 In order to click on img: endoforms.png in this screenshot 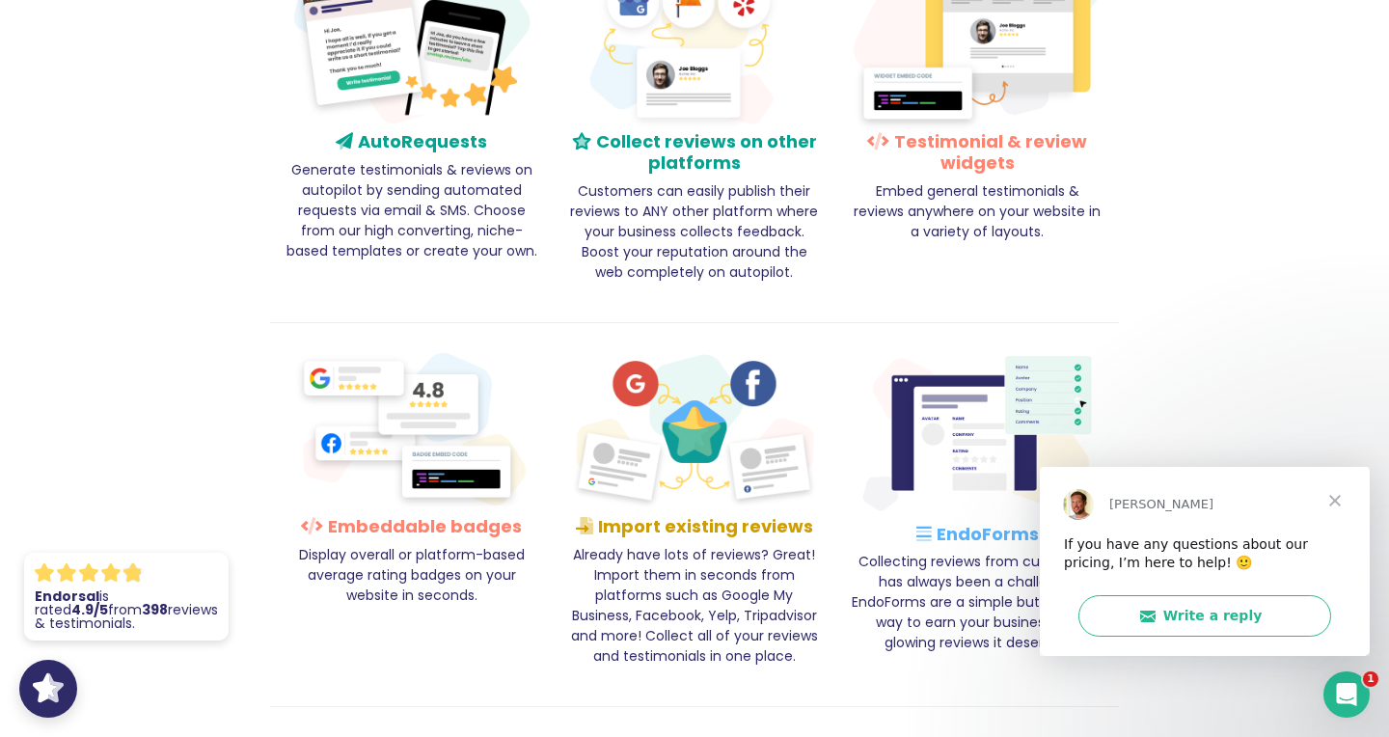, I will do `click(977, 435)`.